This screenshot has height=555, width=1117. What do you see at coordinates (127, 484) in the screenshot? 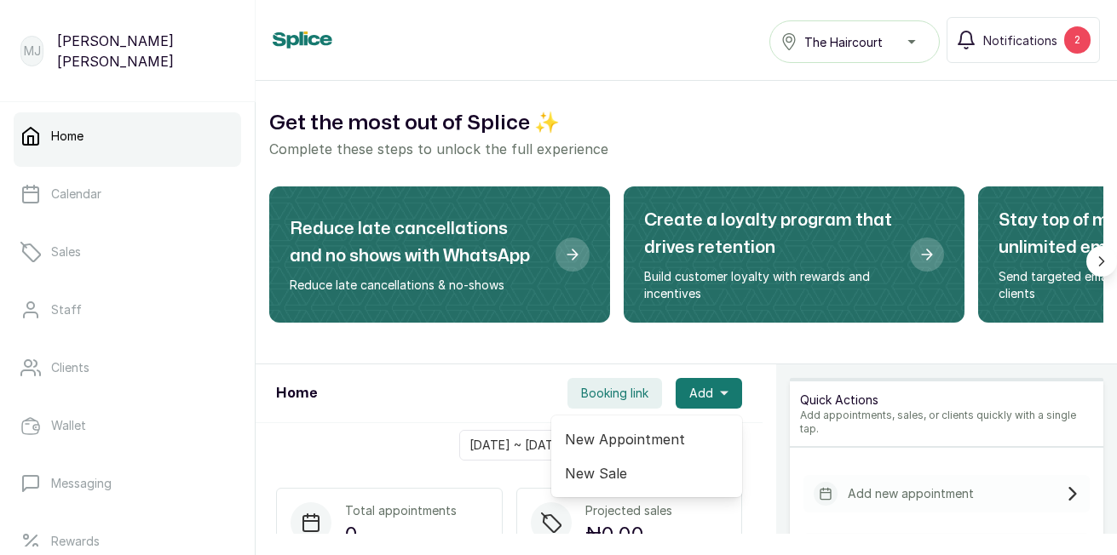
I see `a: Messaging` at bounding box center [127, 484].